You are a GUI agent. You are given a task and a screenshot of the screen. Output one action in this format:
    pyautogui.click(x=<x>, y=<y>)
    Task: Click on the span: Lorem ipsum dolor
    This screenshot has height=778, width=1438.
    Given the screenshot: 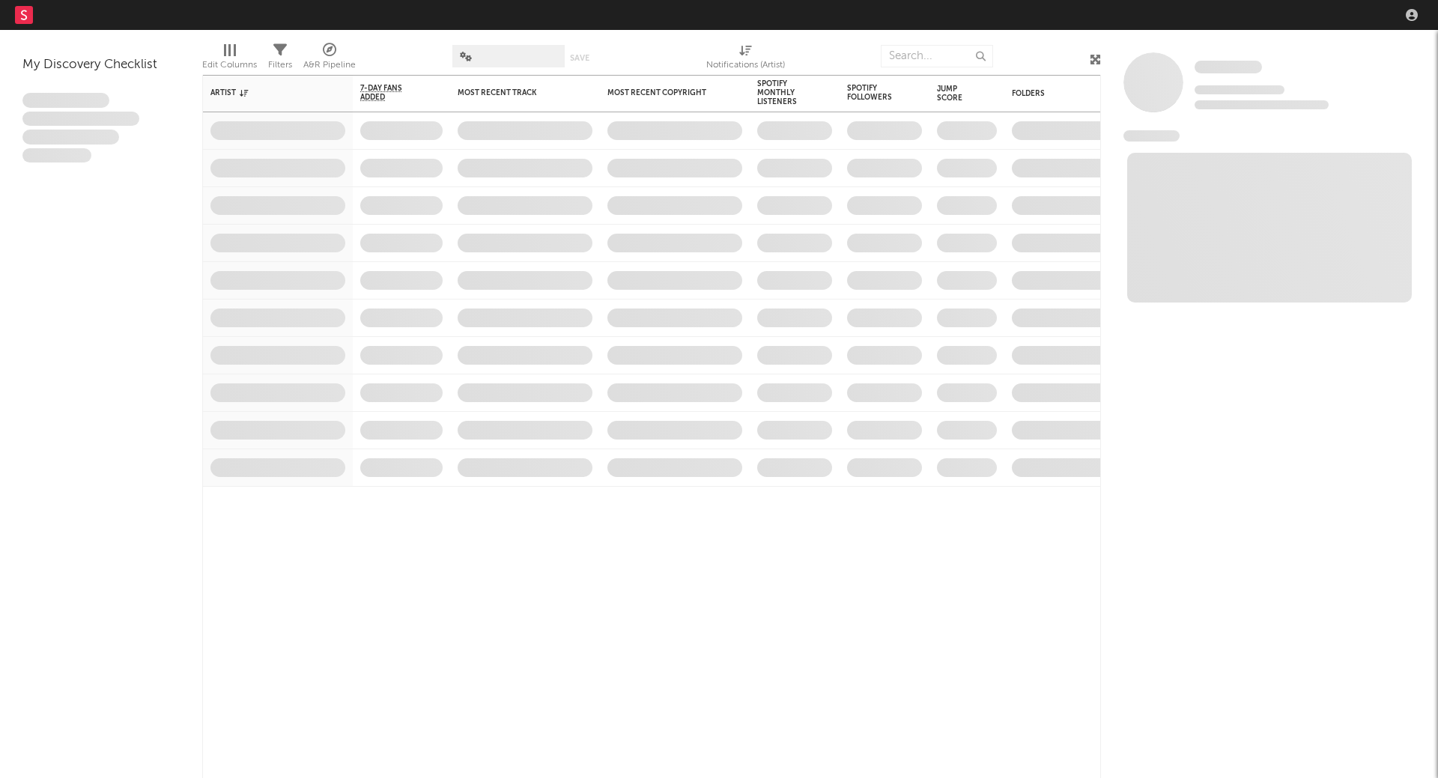 What is the action you would take?
    pyautogui.click(x=66, y=100)
    